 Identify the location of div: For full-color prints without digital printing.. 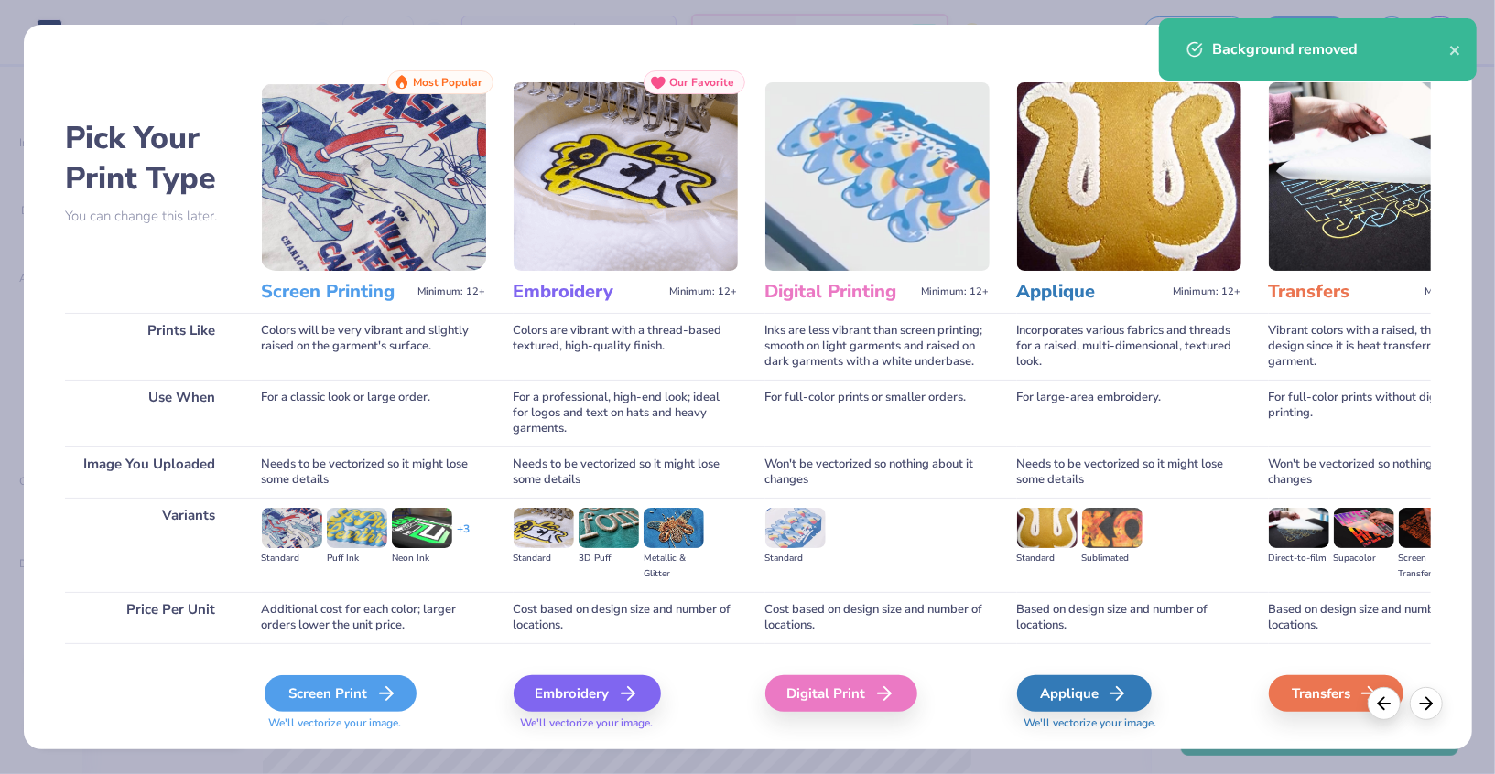
(1380, 413).